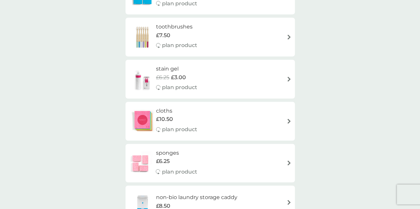 The width and height of the screenshot is (420, 209). Describe the element at coordinates (196, 197) in the screenshot. I see `h6: non-bio laundry storage caddy` at that location.